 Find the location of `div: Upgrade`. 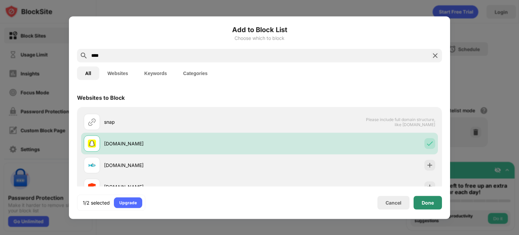

div: Upgrade is located at coordinates (128, 202).